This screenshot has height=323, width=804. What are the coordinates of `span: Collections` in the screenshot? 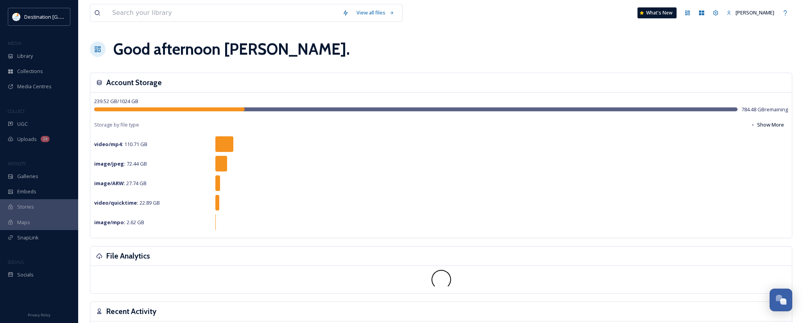 It's located at (30, 71).